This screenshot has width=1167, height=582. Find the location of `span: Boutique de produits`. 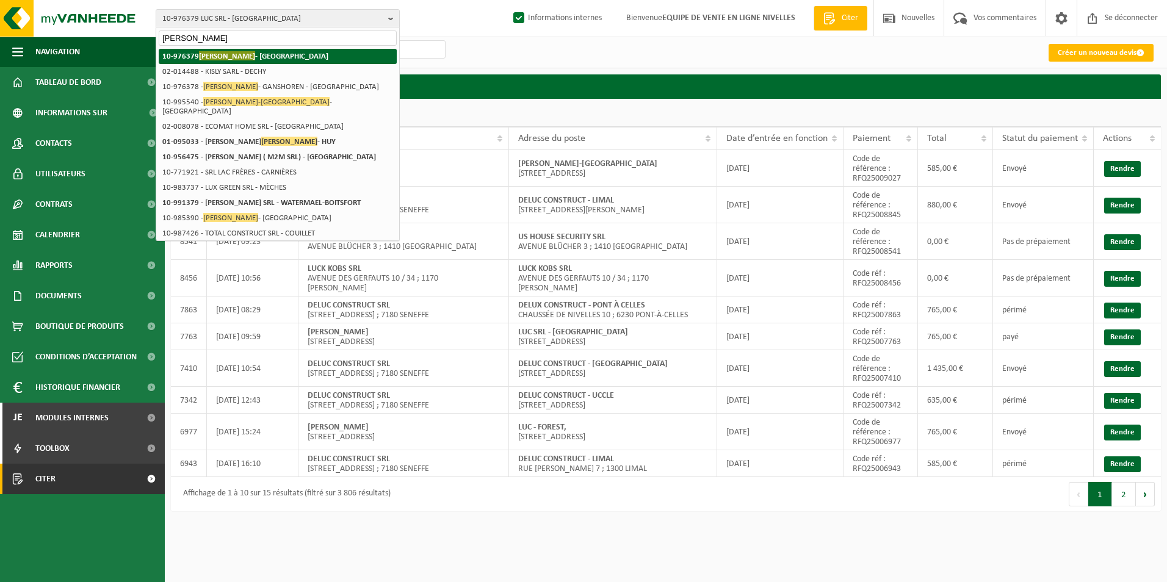

span: Boutique de produits is located at coordinates (79, 326).